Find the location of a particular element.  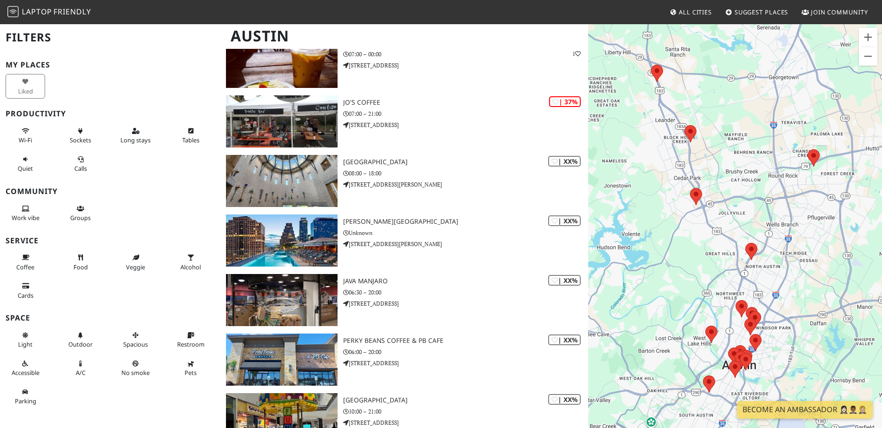

span: Video/audio calls is located at coordinates (80, 168).